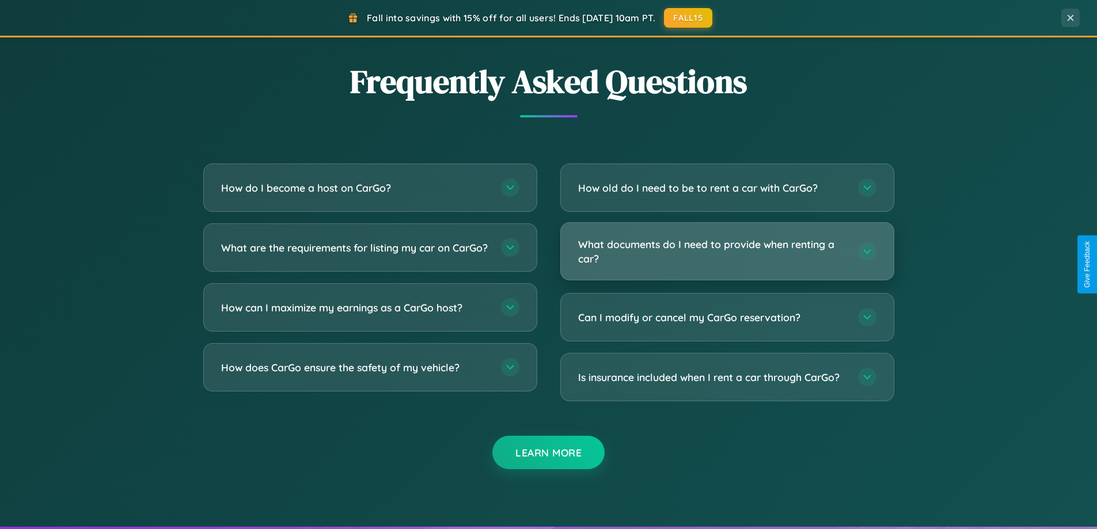 This screenshot has width=1097, height=529. Describe the element at coordinates (688, 18) in the screenshot. I see `button: FALL15` at that location.